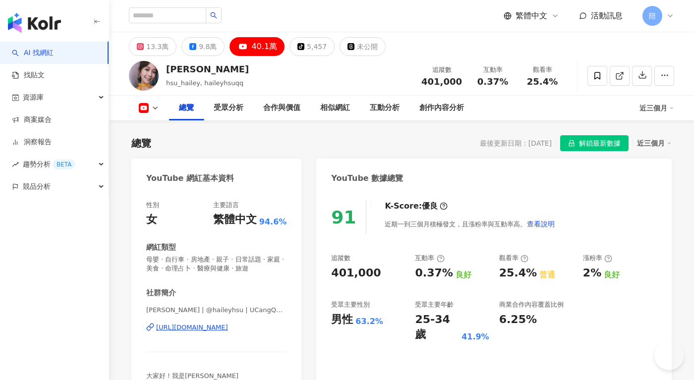  What do you see at coordinates (49, 164) in the screenshot?
I see `span: 趨勢分析` at bounding box center [49, 164].